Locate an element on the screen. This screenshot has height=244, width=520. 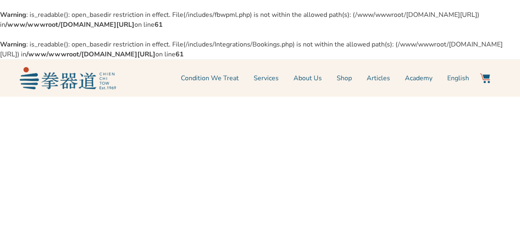
img: Website Icon-03 is located at coordinates (485, 78).